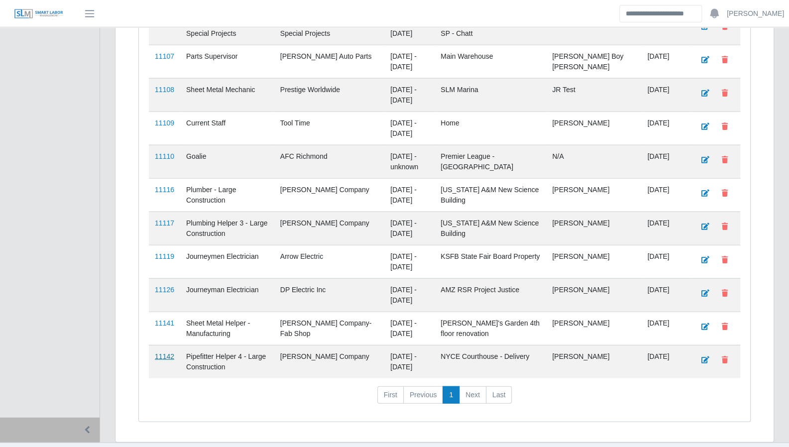 The height and width of the screenshot is (447, 789). I want to click on a: 11141, so click(164, 323).